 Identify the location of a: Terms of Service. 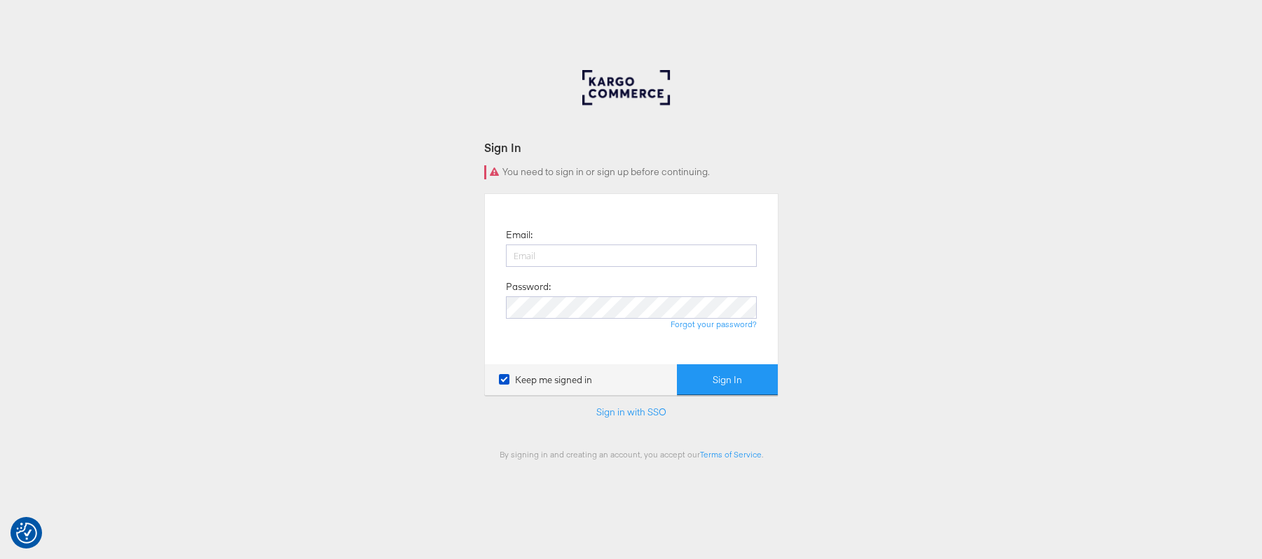
(731, 454).